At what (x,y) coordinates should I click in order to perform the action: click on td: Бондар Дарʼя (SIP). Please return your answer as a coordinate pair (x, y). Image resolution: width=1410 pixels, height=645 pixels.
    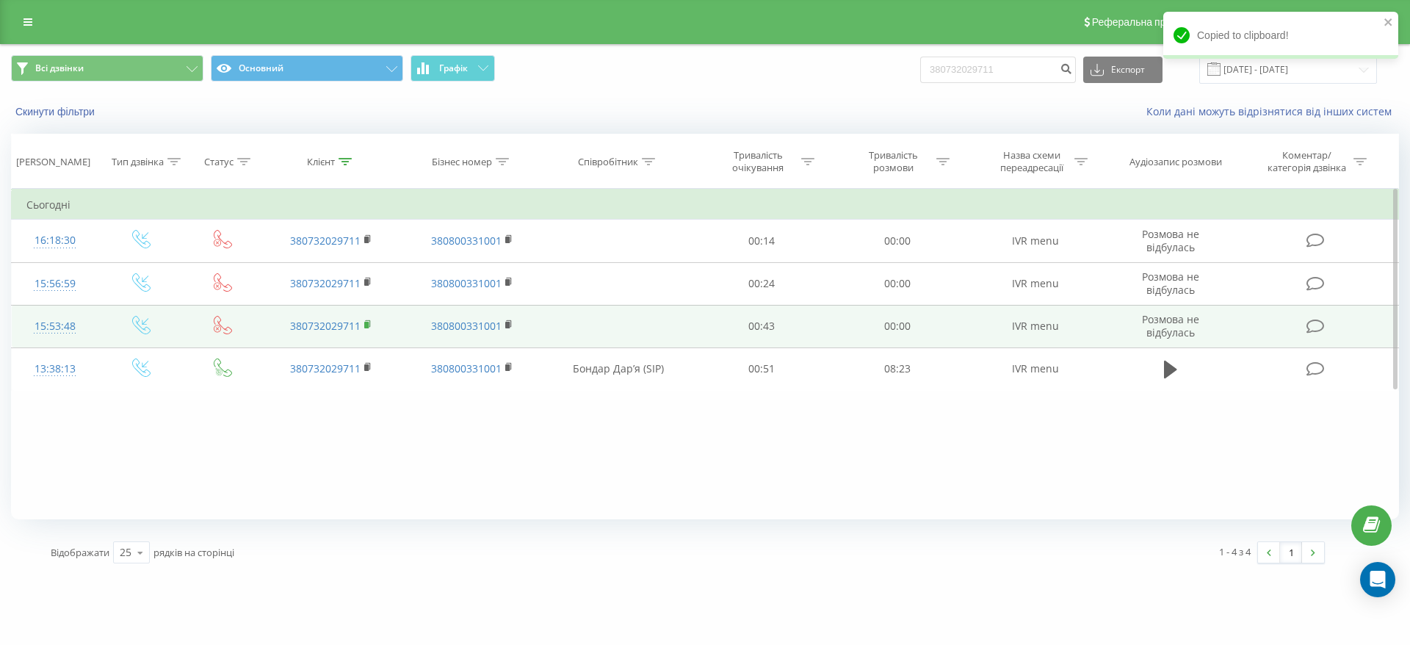
    Looking at the image, I should click on (618, 369).